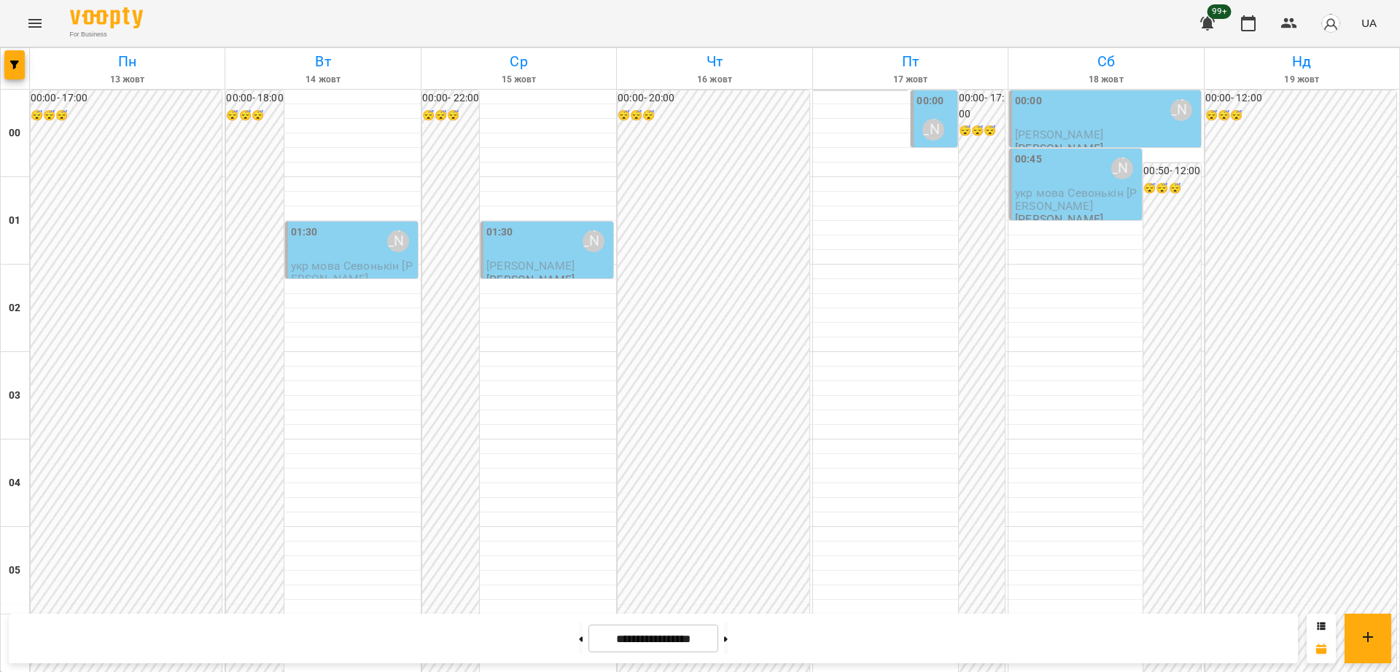 The height and width of the screenshot is (672, 1400). I want to click on h6: 00:00 - 12:00, so click(1301, 98).